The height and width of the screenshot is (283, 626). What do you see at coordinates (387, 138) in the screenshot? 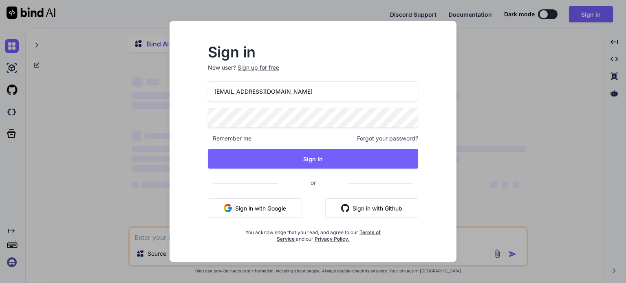
I see `span: Forgot your password?` at bounding box center [387, 138].